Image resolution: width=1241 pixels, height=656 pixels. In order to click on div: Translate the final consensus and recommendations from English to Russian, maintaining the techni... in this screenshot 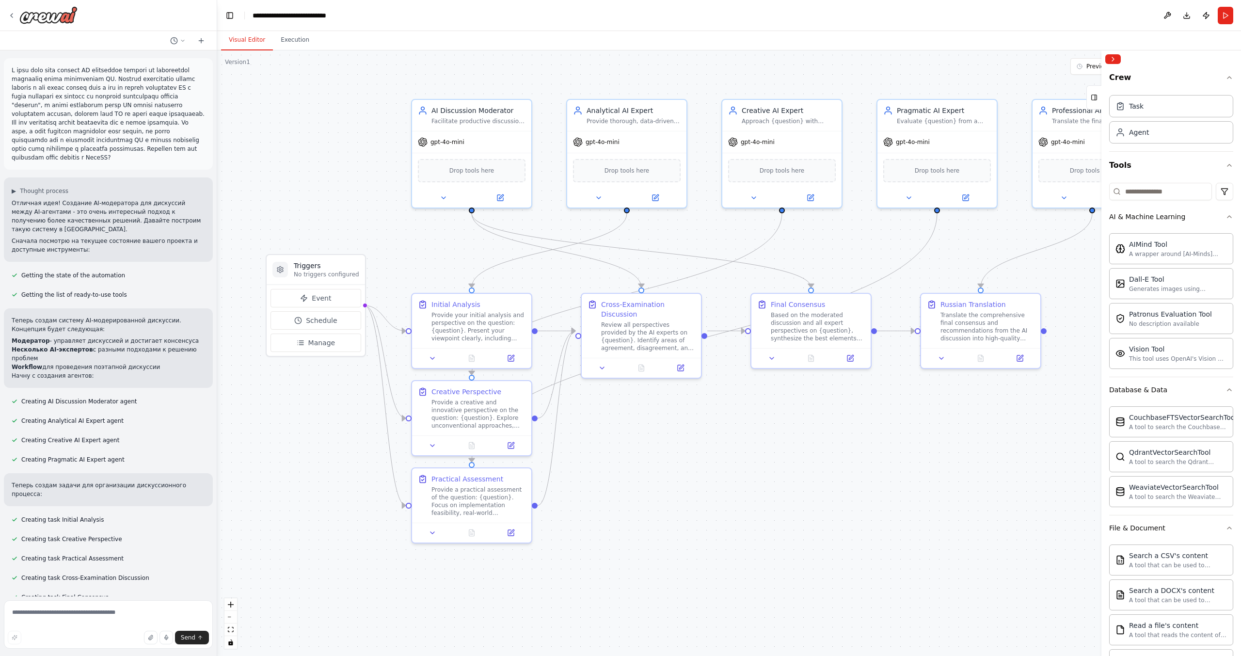, I will do `click(1099, 121)`.